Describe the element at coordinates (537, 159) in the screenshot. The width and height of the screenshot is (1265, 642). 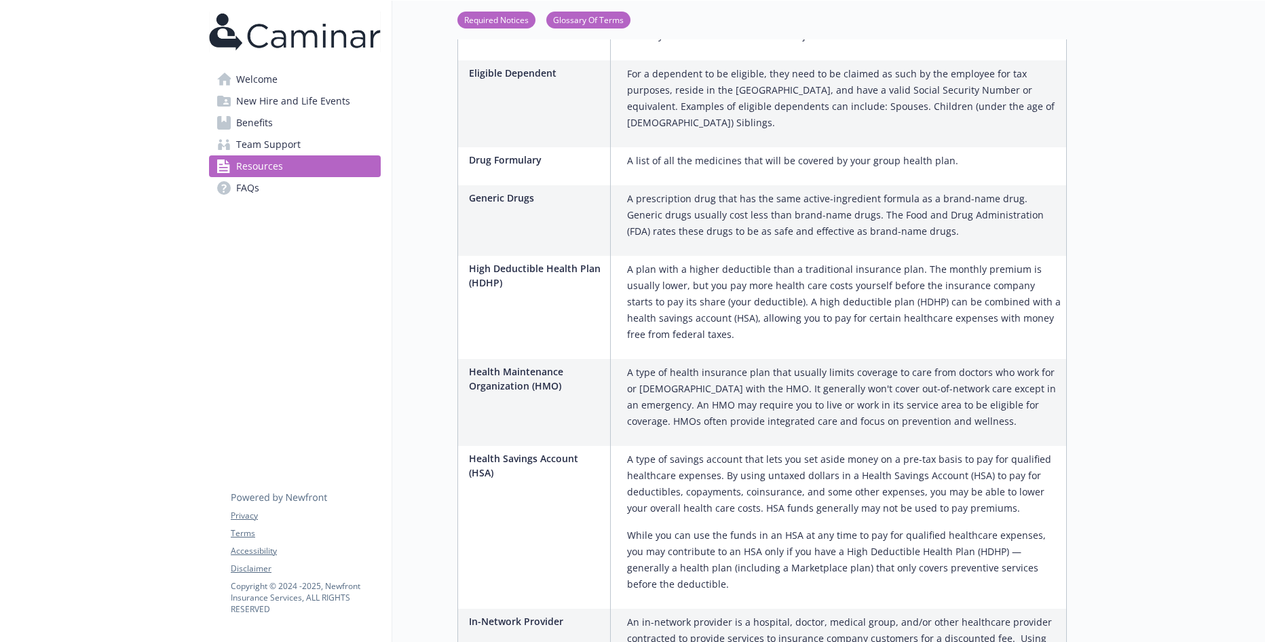
I see `p: Drug Formulary` at that location.